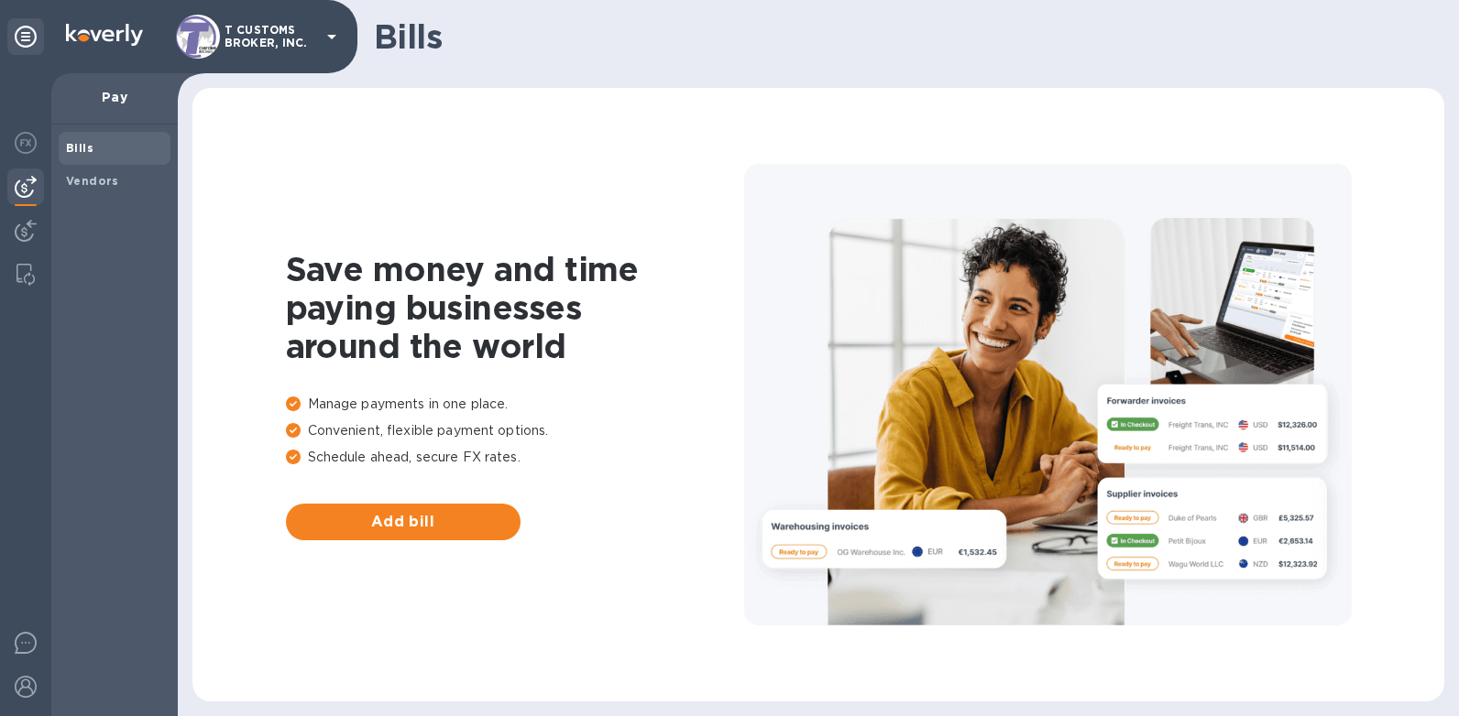 This screenshot has width=1459, height=716. I want to click on b: Vendors, so click(93, 180).